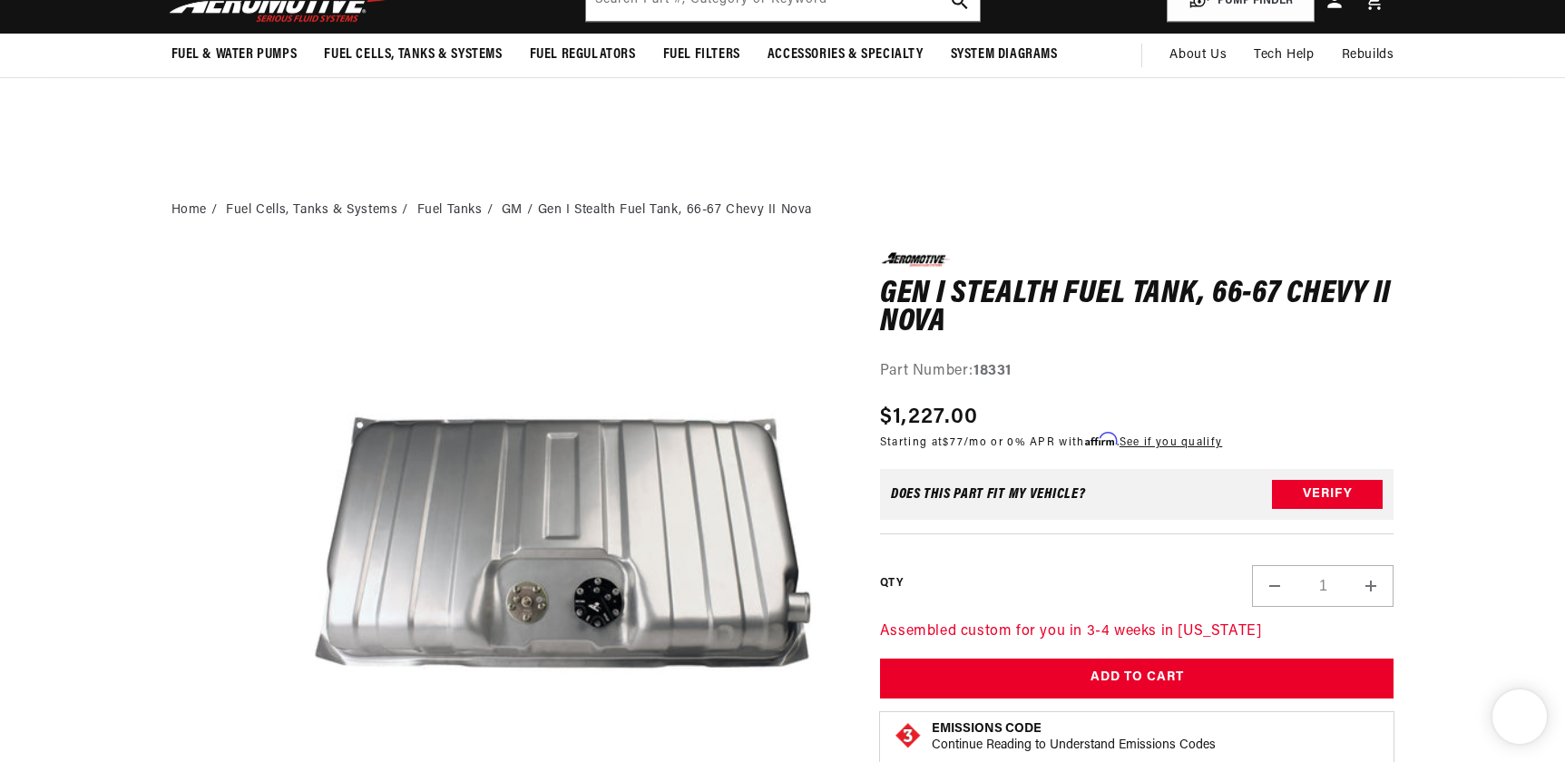 The height and width of the screenshot is (762, 1565). I want to click on summary: Fuel Regulators, so click(583, 54).